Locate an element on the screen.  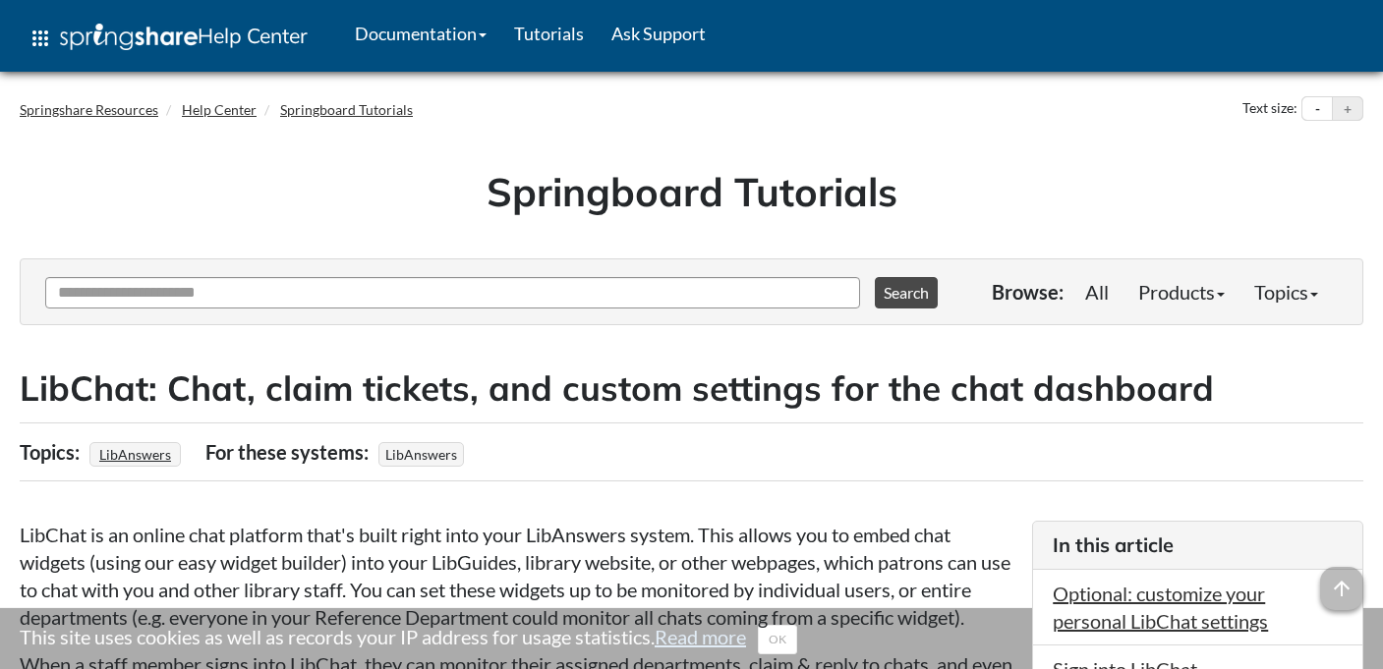
button: Increase text size is located at coordinates (1348, 109).